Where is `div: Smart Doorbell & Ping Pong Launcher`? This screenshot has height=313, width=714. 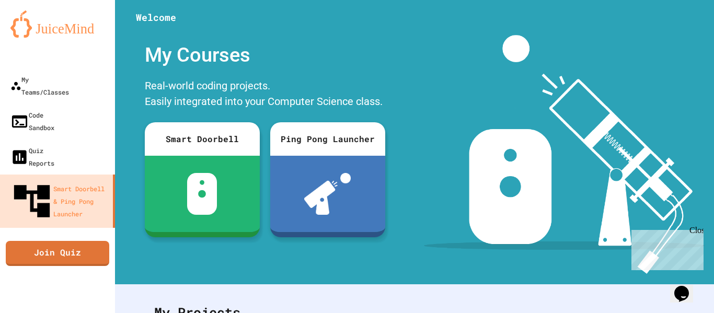
div: Smart Doorbell & Ping Pong Launcher is located at coordinates (60, 201).